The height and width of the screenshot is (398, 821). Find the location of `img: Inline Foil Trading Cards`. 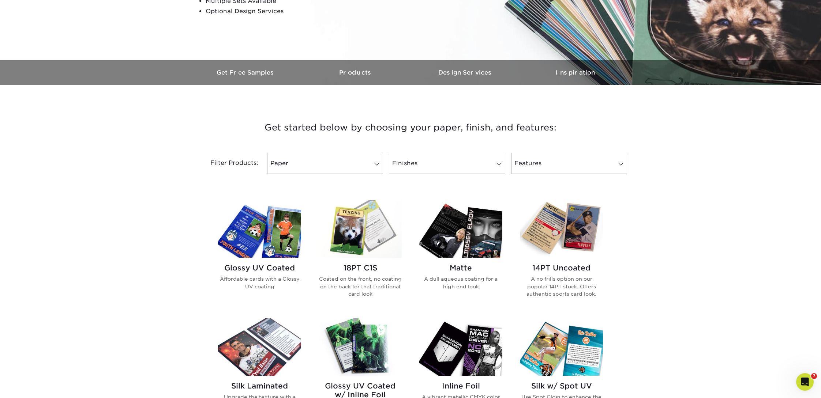

img: Inline Foil Trading Cards is located at coordinates (460, 347).